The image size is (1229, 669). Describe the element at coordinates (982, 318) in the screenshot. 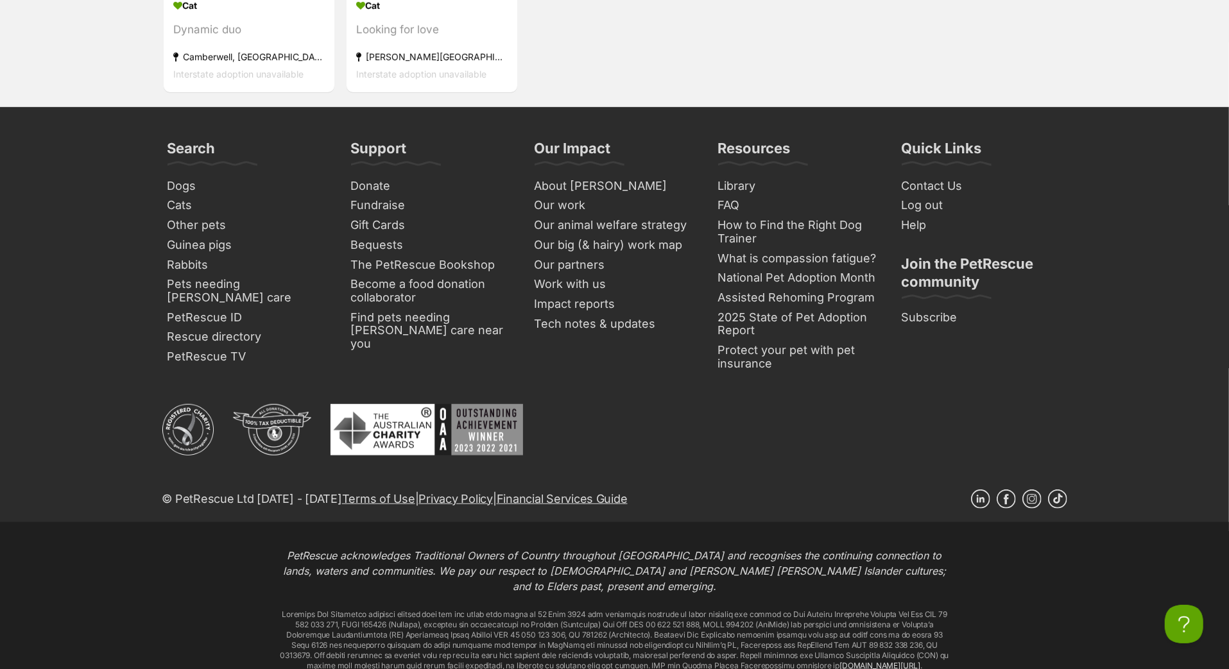

I see `a: Subscribe` at that location.